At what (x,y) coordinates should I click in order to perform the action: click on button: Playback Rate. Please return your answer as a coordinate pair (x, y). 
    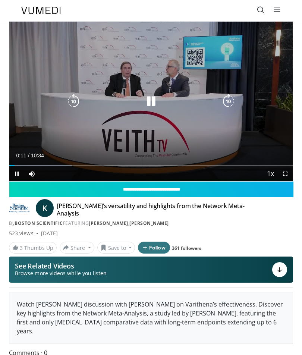
    Looking at the image, I should click on (270, 174).